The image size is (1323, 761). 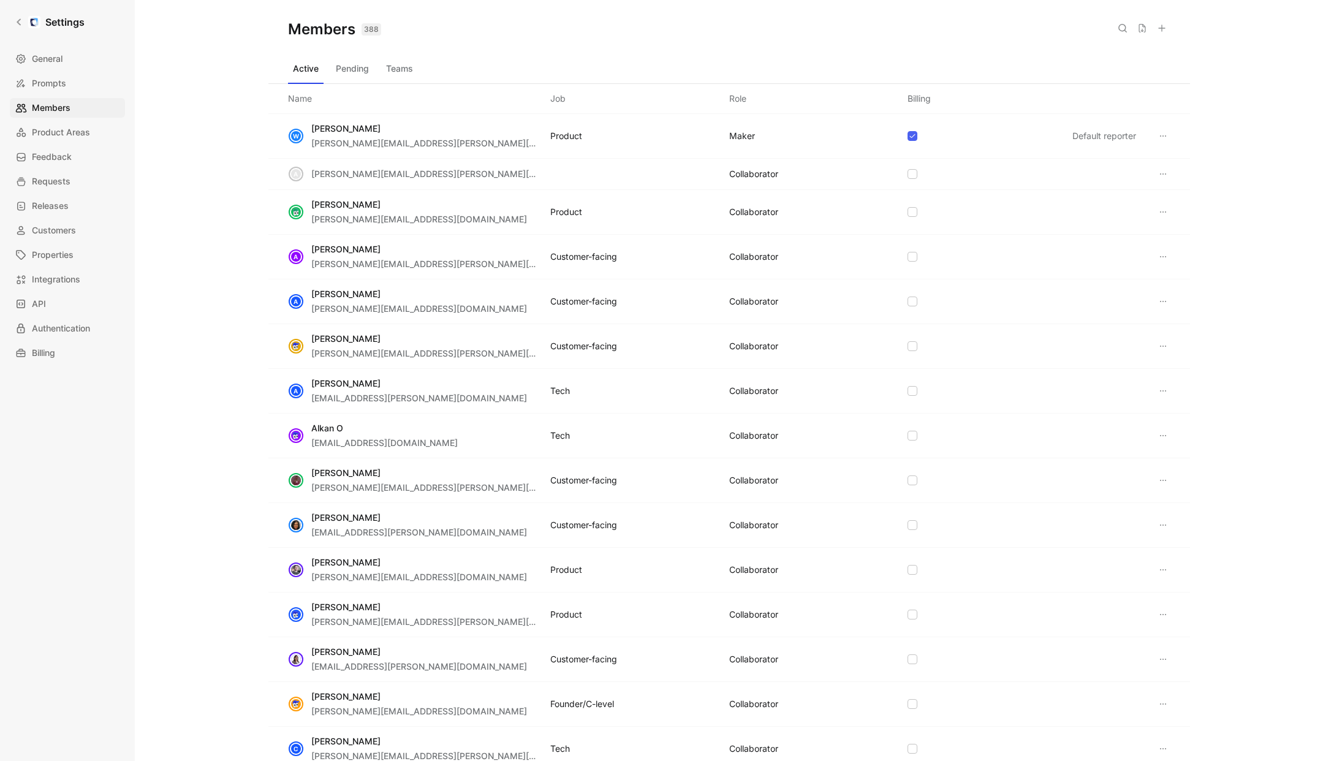 I want to click on span: Default reporter, so click(x=1104, y=135).